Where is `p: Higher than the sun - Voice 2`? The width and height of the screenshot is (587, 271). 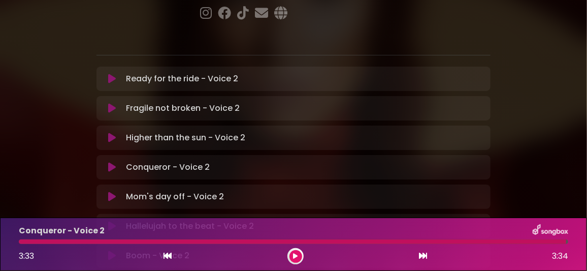
p: Higher than the sun - Voice 2 is located at coordinates (185, 138).